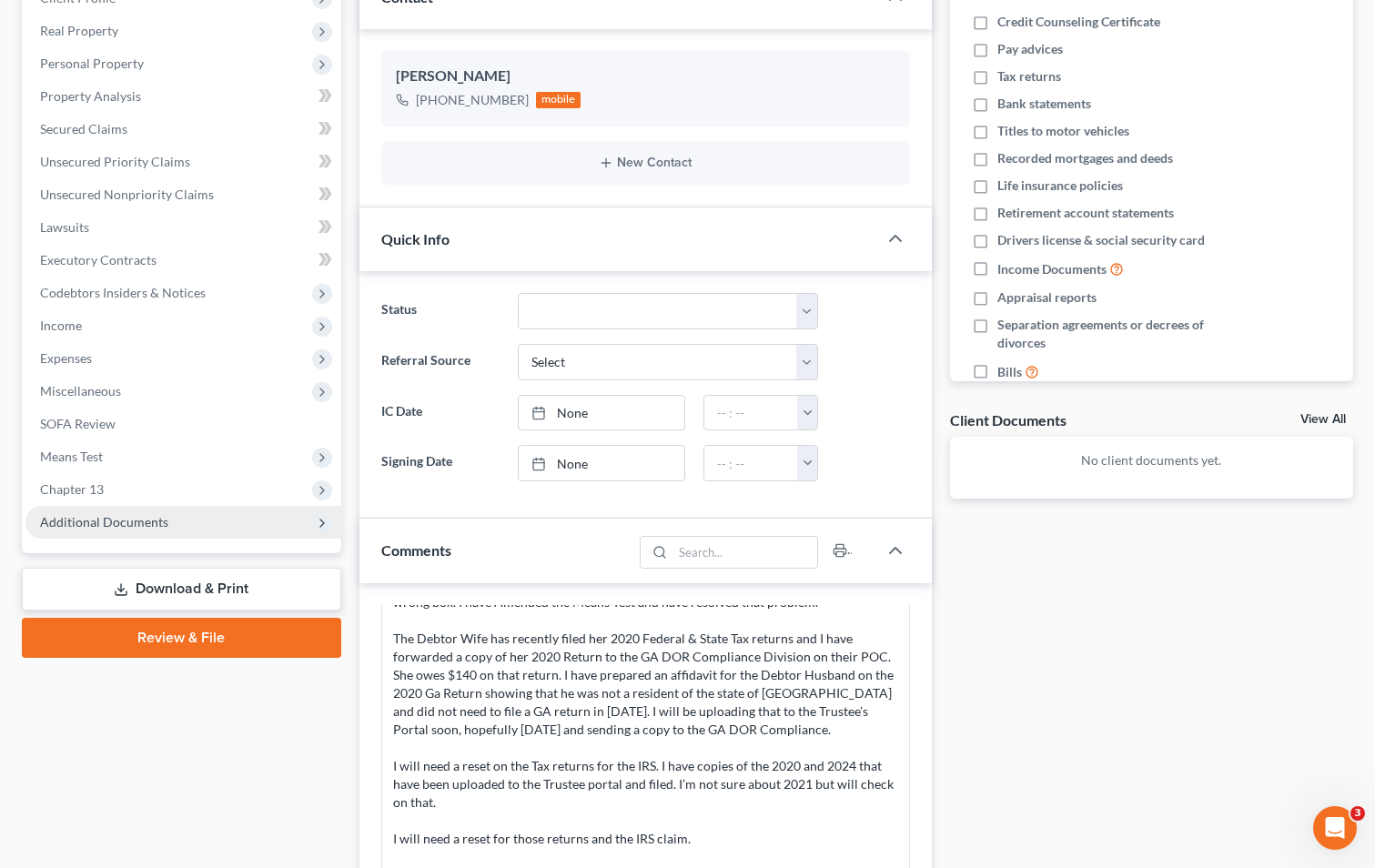  What do you see at coordinates (1063, 131) in the screenshot?
I see `span: Titles to motor vehicles` at bounding box center [1063, 131].